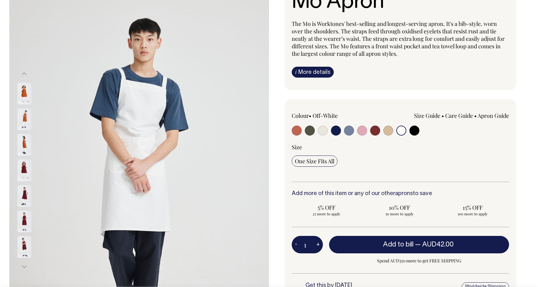 The image size is (538, 287). Describe the element at coordinates (314, 161) in the screenshot. I see `input: One Size Fits All` at that location.